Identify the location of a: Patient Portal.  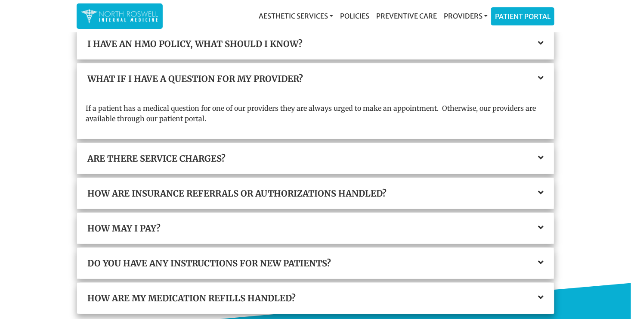
(523, 16).